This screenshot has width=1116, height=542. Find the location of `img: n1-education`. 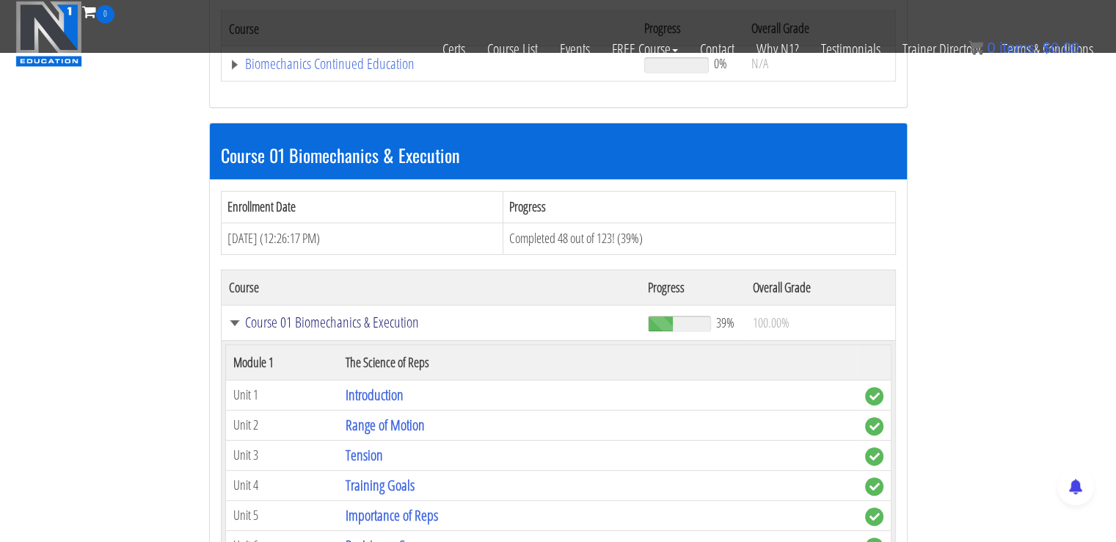

img: n1-education is located at coordinates (48, 34).